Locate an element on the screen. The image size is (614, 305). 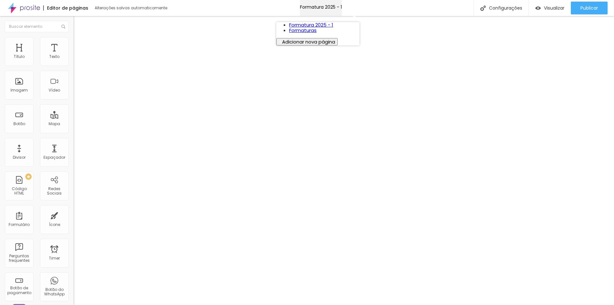
a: Formaturas is located at coordinates (303, 30).